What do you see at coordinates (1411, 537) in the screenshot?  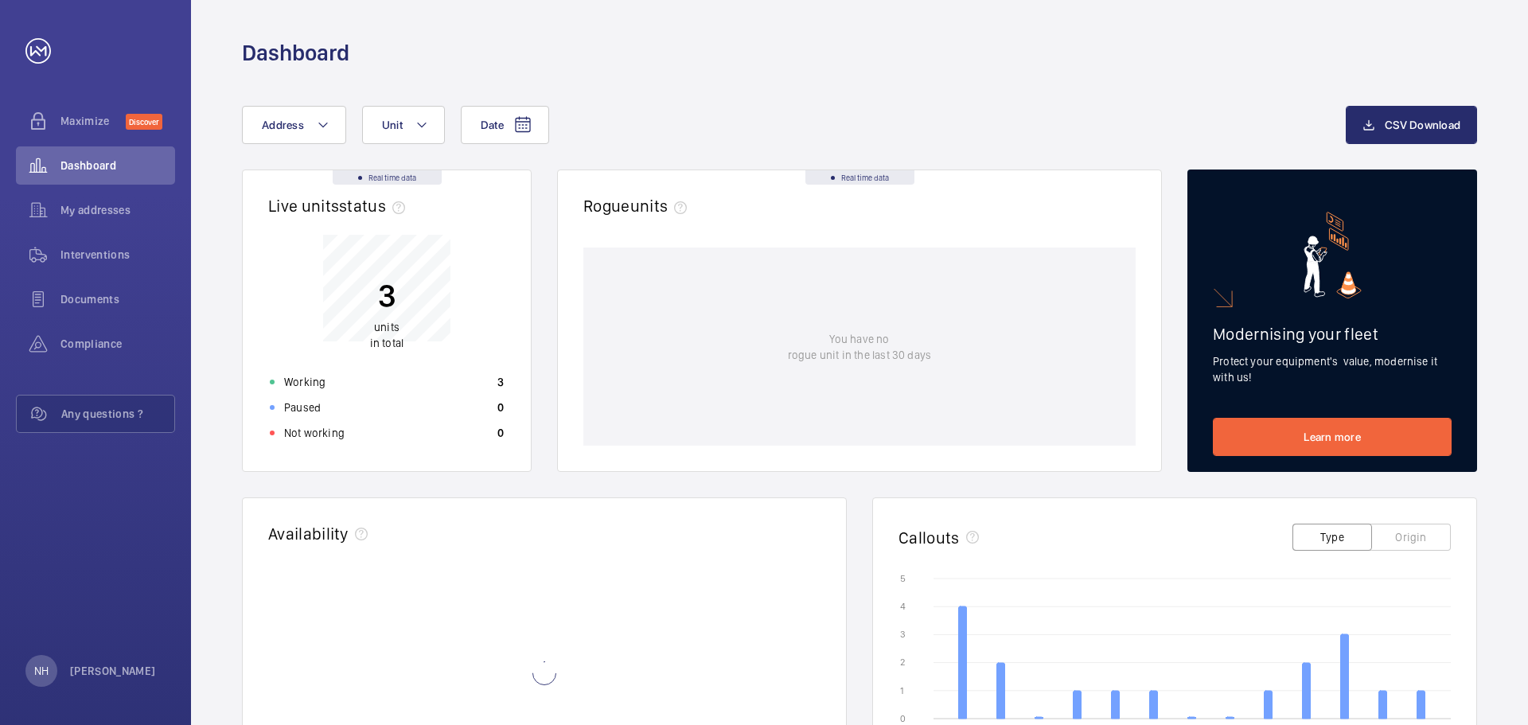 I see `button: Origin` at bounding box center [1411, 537].